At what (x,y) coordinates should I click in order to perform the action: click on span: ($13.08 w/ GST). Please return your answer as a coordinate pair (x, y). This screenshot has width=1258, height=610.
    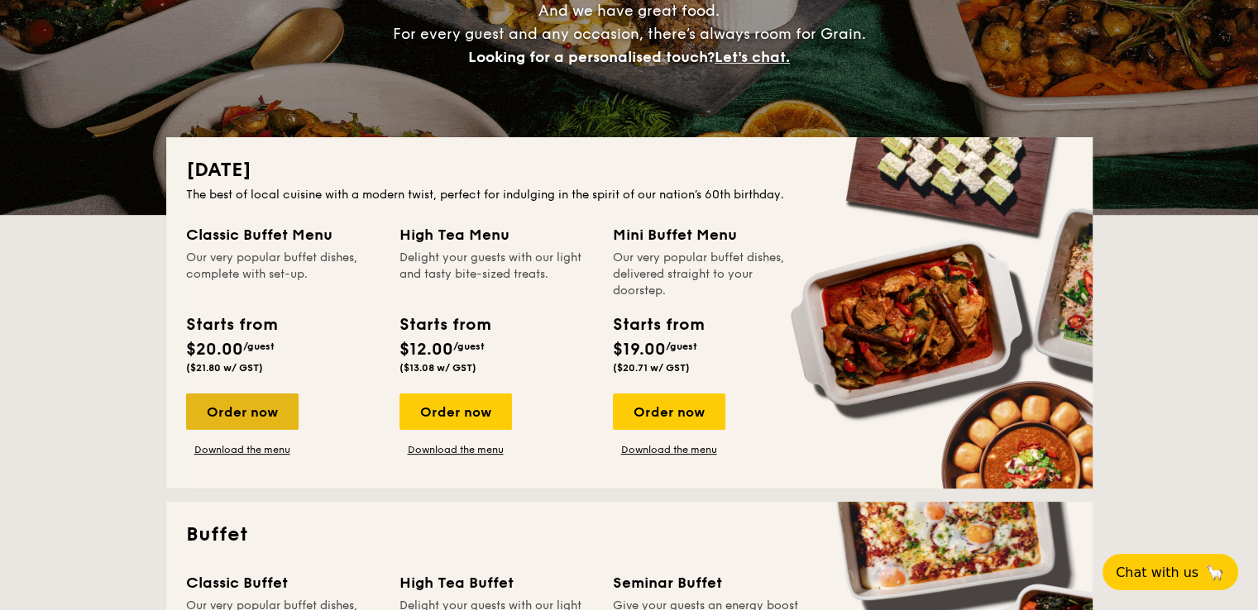
    Looking at the image, I should click on (437, 368).